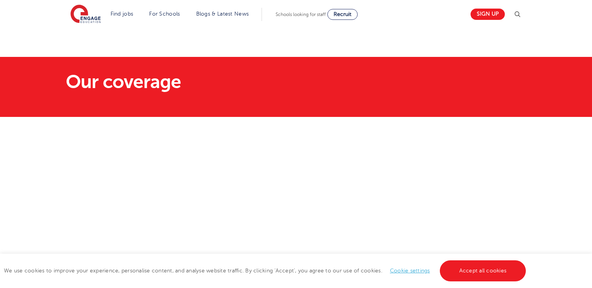  What do you see at coordinates (483, 270) in the screenshot?
I see `a: Accept all cookies` at bounding box center [483, 270].